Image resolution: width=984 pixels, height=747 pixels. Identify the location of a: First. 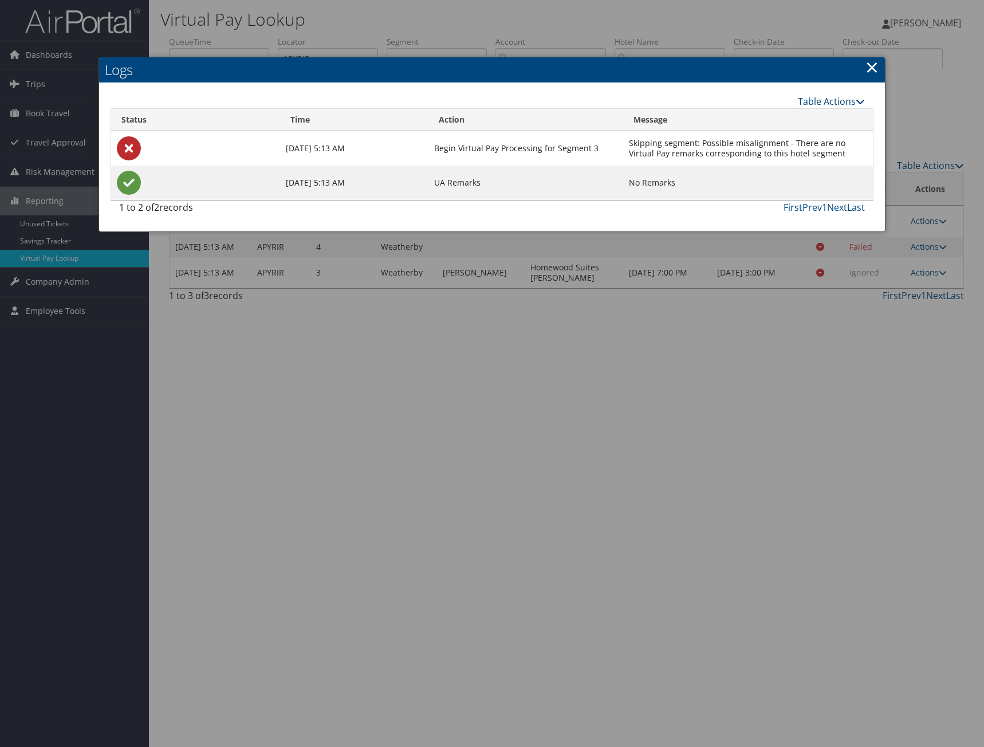
(792, 207).